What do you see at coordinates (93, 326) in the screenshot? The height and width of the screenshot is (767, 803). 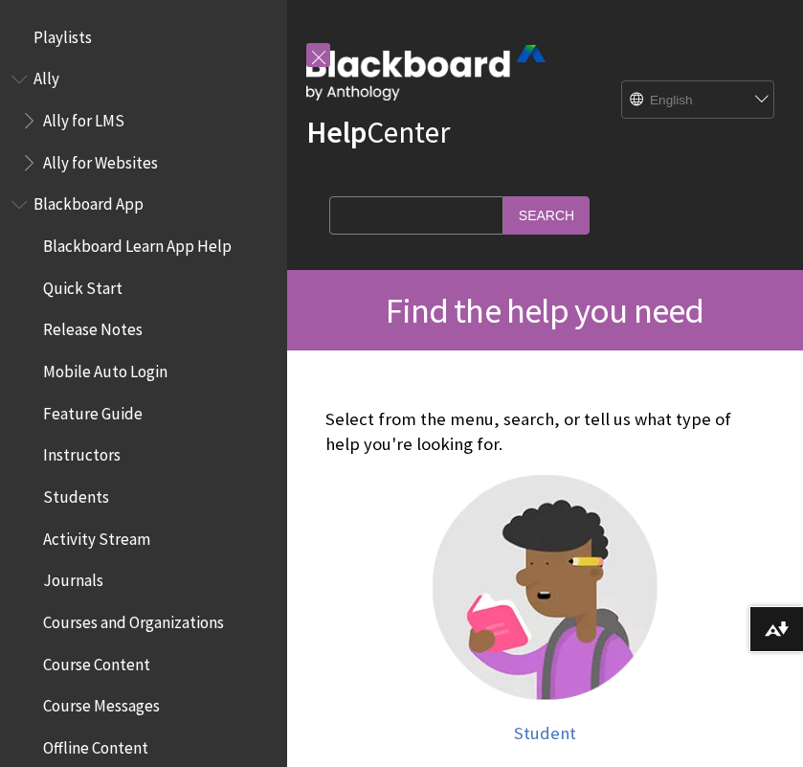 I see `span: Release Notes` at bounding box center [93, 326].